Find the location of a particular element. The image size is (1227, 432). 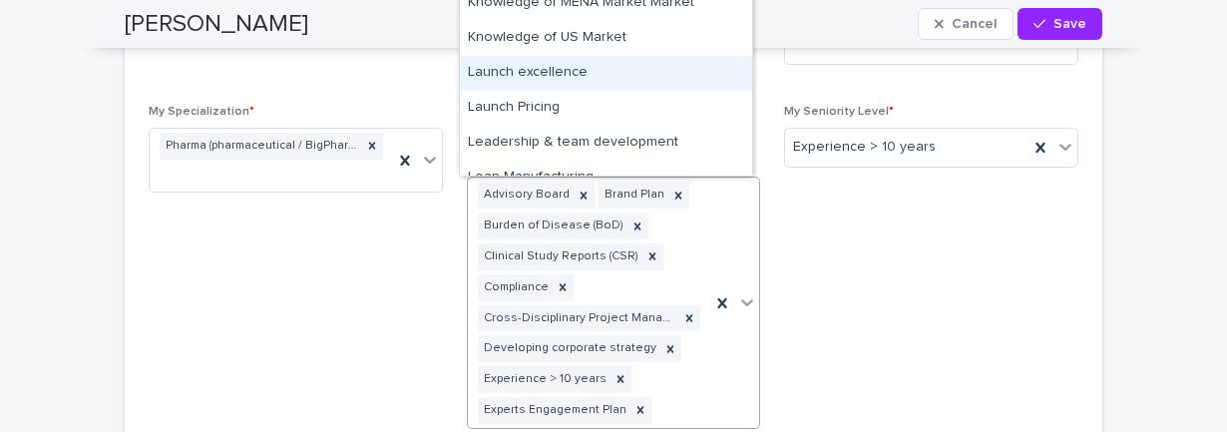

span: My Specialization is located at coordinates (201, 112).